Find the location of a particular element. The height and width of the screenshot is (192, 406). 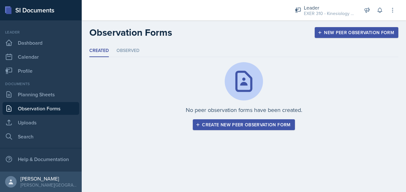

div: EXER 310 - Kinesiology / Fall 2025 is located at coordinates (329, 13).